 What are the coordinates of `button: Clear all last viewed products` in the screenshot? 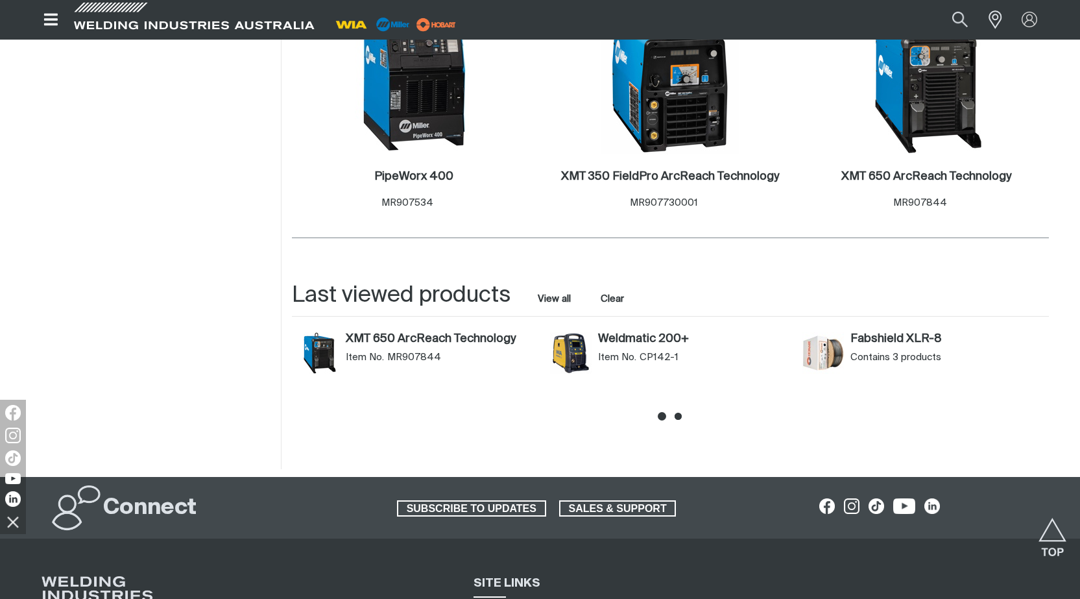 It's located at (613, 298).